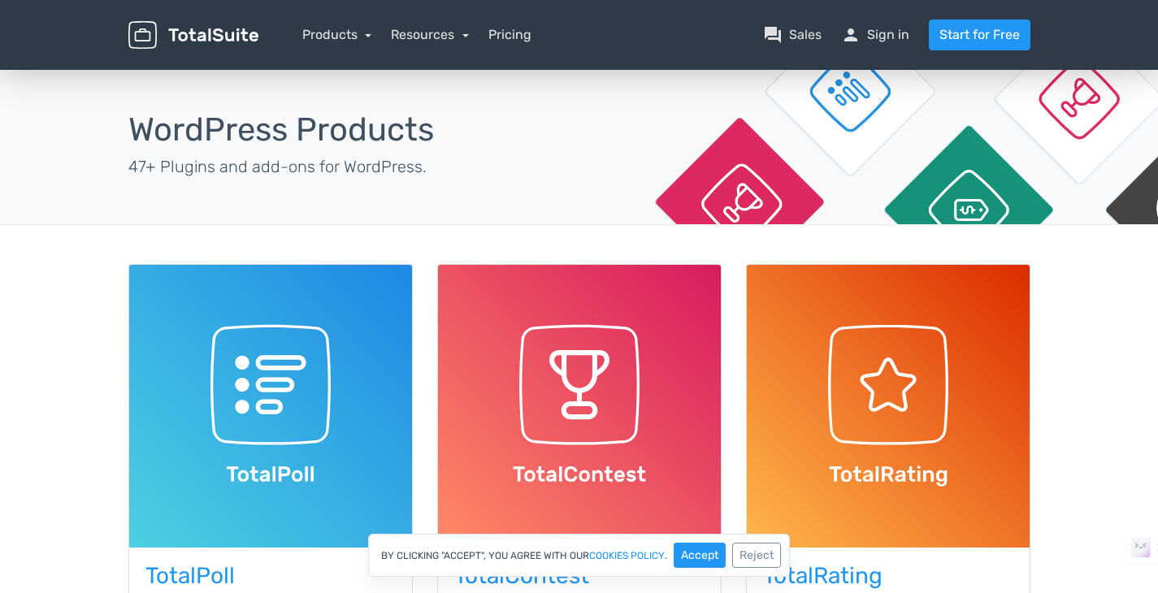  Describe the element at coordinates (578, 555) in the screenshot. I see `div: By clicking "Accept", you agree with our .` at that location.